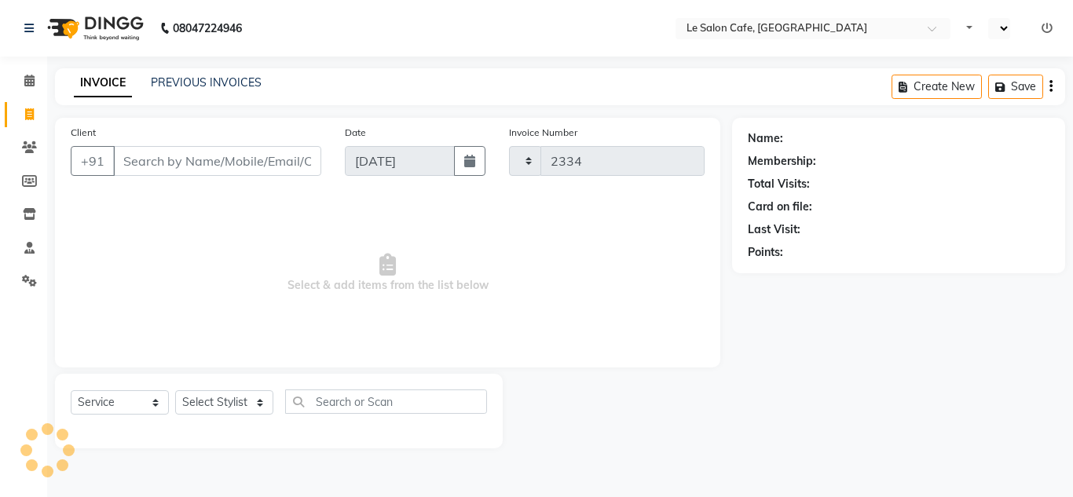  I want to click on img: logo, so click(93, 28).